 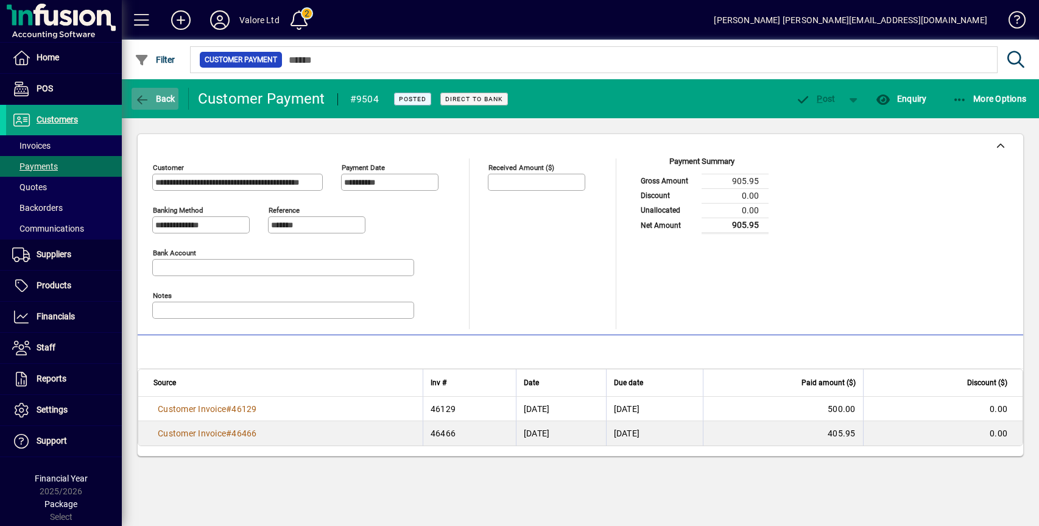 I want to click on a: Knowledge Base, so click(x=1012, y=22).